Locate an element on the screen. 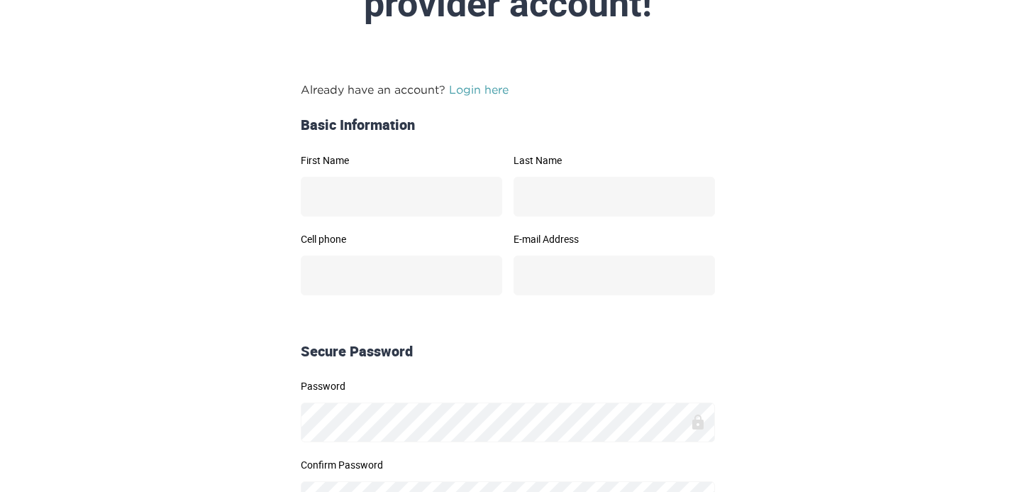 Image resolution: width=1015 pixels, height=492 pixels. label: Cell phone is located at coordinates (402, 239).